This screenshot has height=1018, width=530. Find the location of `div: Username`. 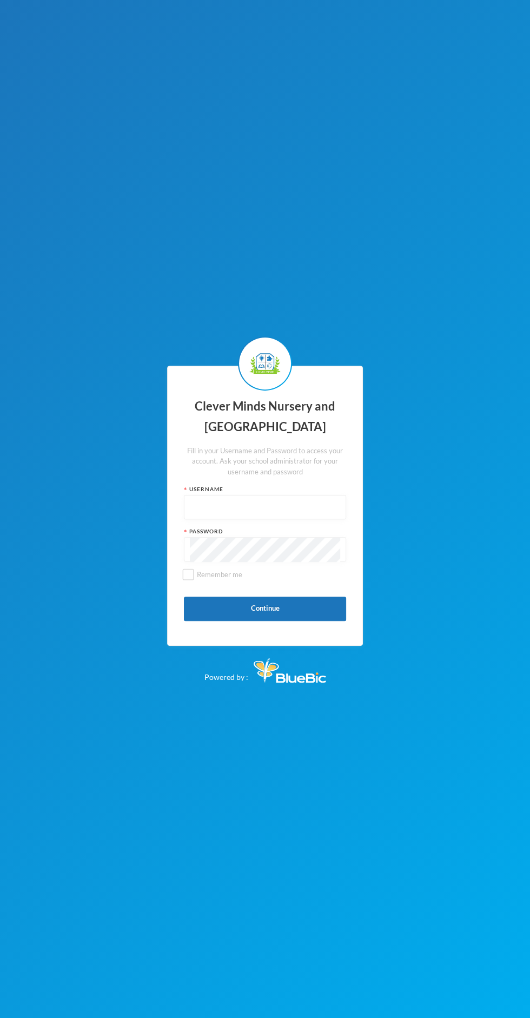

div: Username is located at coordinates (265, 489).